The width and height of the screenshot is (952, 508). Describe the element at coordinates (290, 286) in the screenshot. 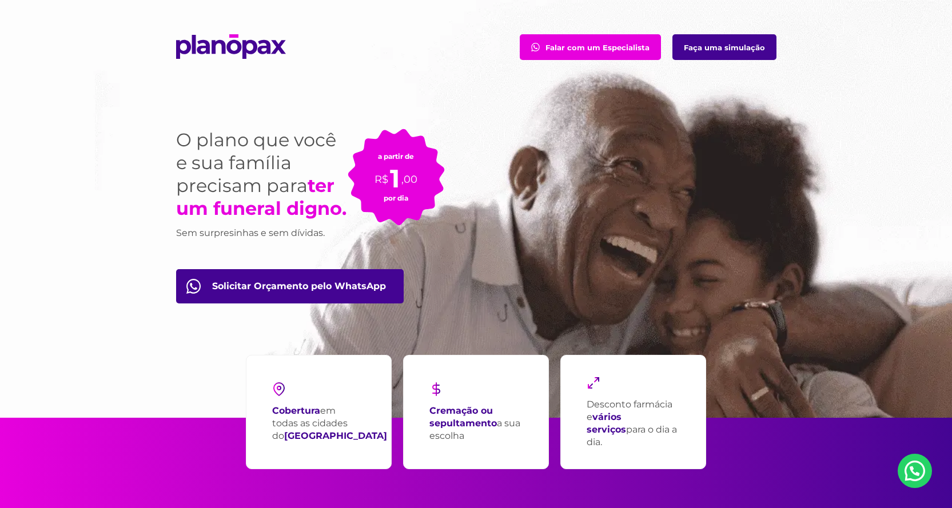

I see `a: Orçamento pelo WhatsApp btn-orcamento` at that location.